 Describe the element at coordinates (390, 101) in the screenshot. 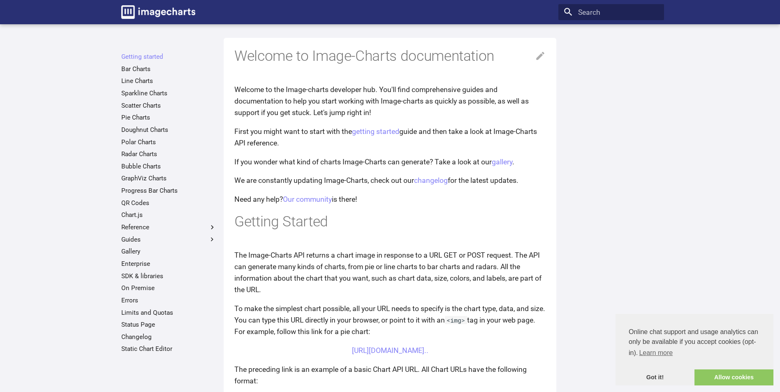

I see `p: Welcome to the Image-charts developer hub. You'll find comprehensive guides and documentation to ...` at that location.